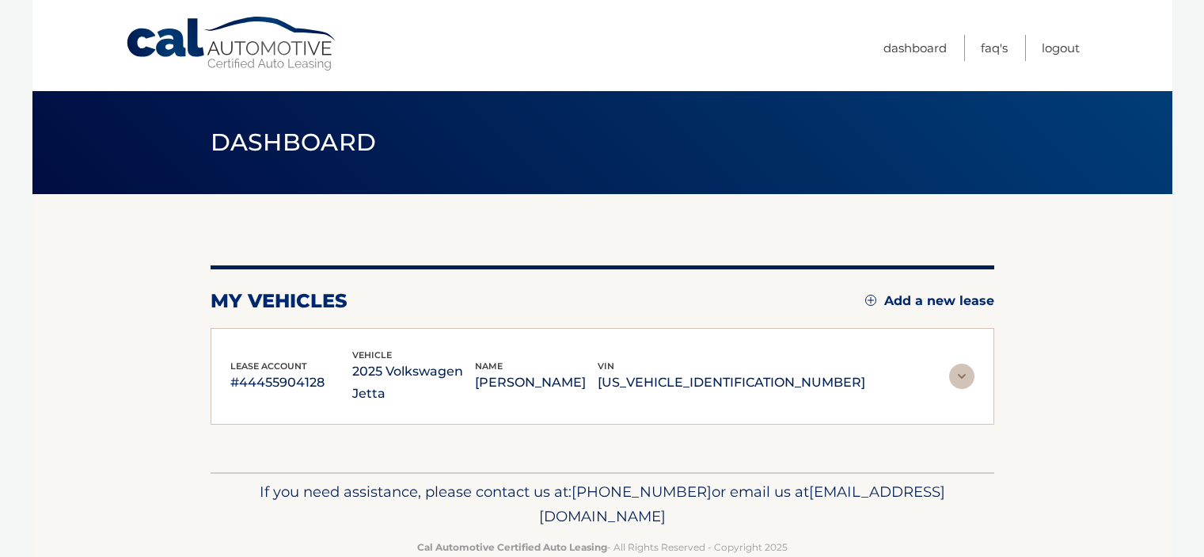 The width and height of the screenshot is (1204, 557). I want to click on a: Cal Automotive, so click(232, 44).